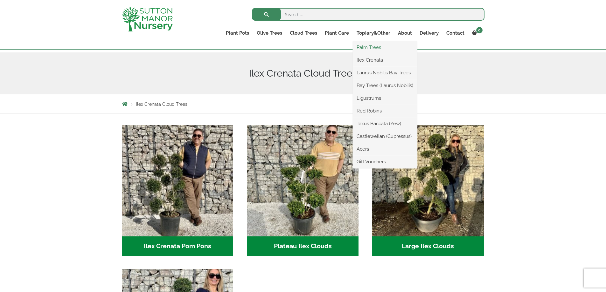  What do you see at coordinates (385, 149) in the screenshot?
I see `a: Acers` at bounding box center [385, 149].